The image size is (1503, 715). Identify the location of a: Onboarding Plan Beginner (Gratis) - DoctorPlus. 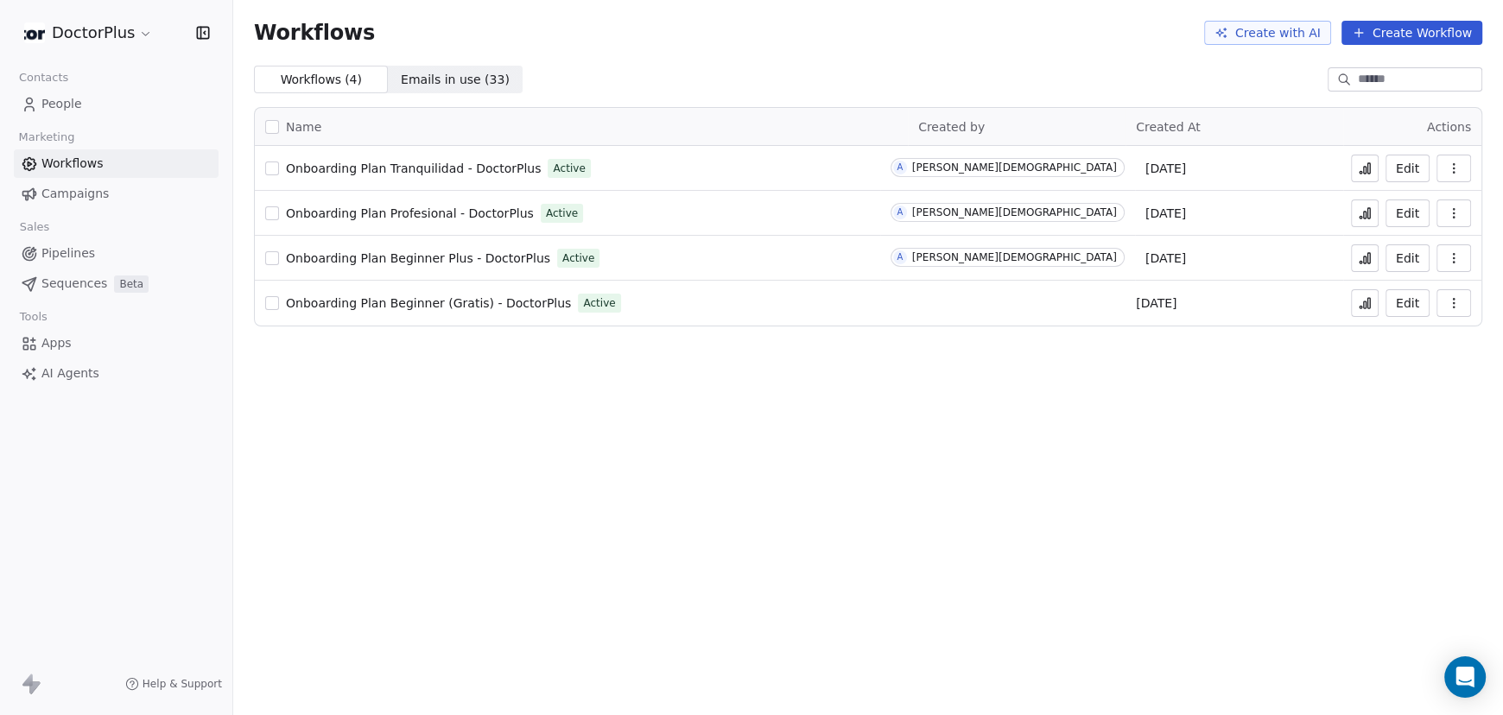
(428, 303).